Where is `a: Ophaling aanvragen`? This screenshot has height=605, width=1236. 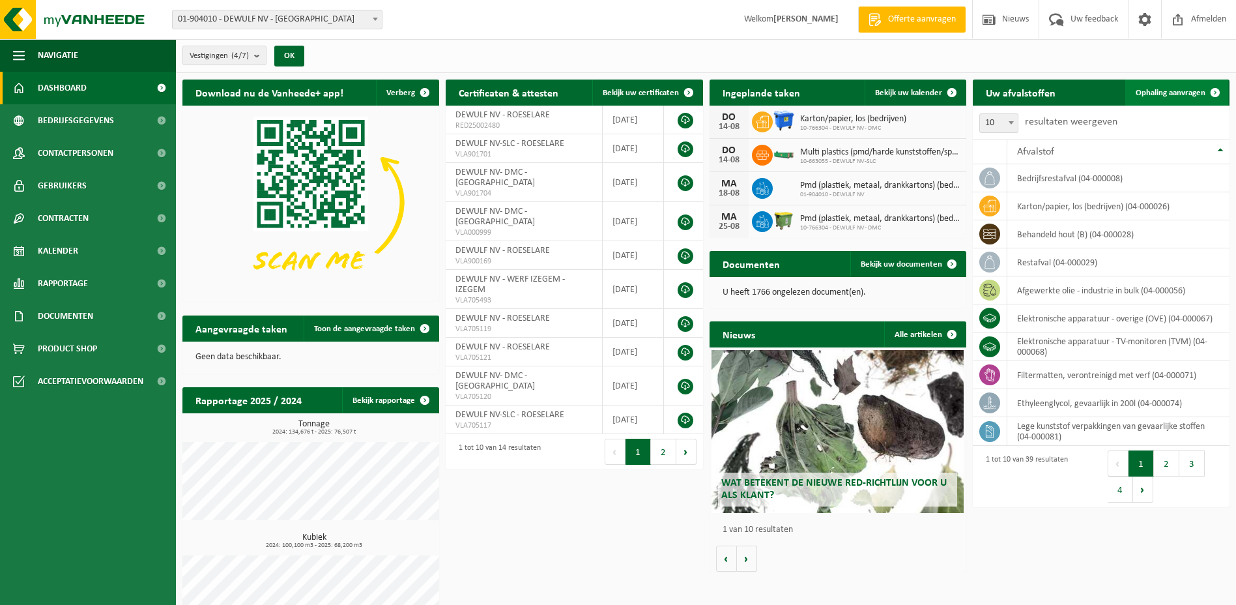 a: Ophaling aanvragen is located at coordinates (1177, 93).